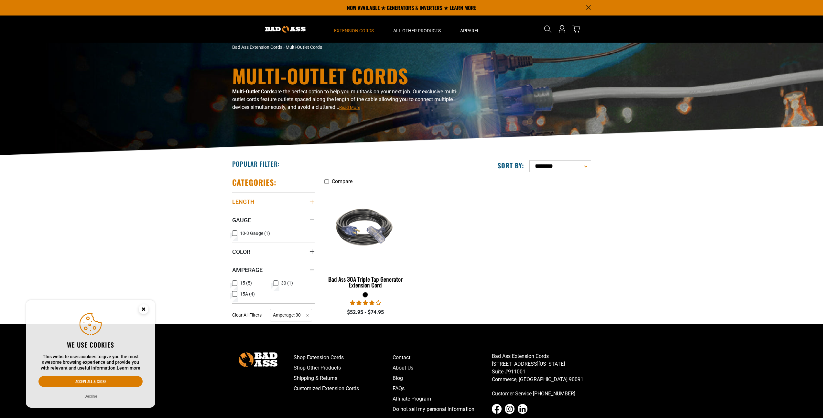 This screenshot has width=823, height=418. I want to click on a: black Bad Ass 30A Triple Tap Generator Extension Cord, so click(365, 240).